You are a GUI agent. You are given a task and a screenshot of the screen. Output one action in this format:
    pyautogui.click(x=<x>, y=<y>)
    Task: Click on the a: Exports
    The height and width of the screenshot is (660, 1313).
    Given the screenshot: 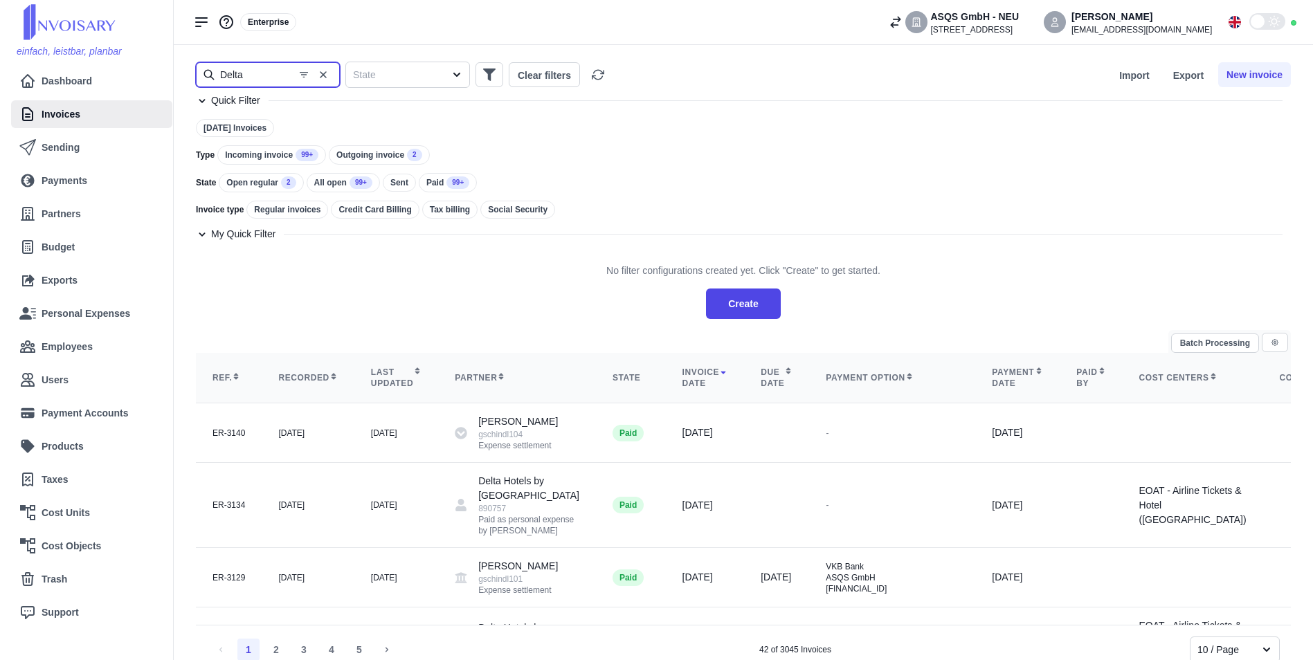 What is the action you would take?
    pyautogui.click(x=91, y=280)
    